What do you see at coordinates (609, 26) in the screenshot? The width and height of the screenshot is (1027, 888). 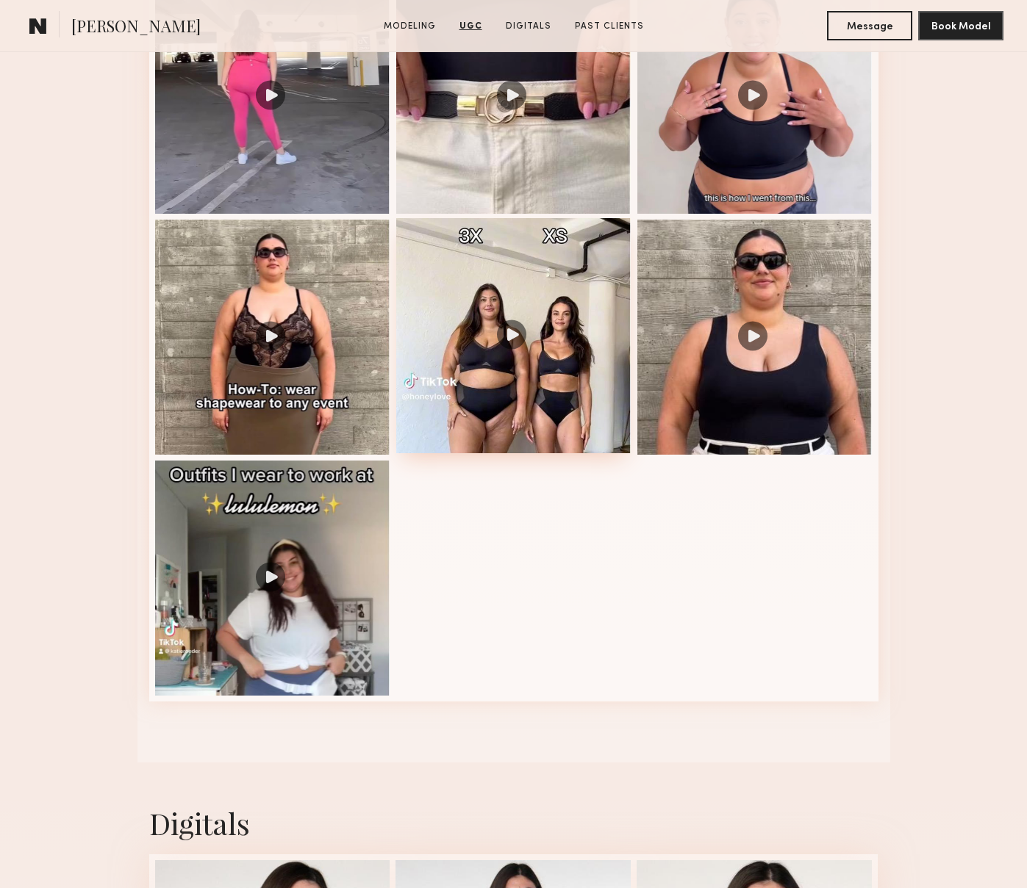 I see `a: Past Clients` at bounding box center [609, 26].